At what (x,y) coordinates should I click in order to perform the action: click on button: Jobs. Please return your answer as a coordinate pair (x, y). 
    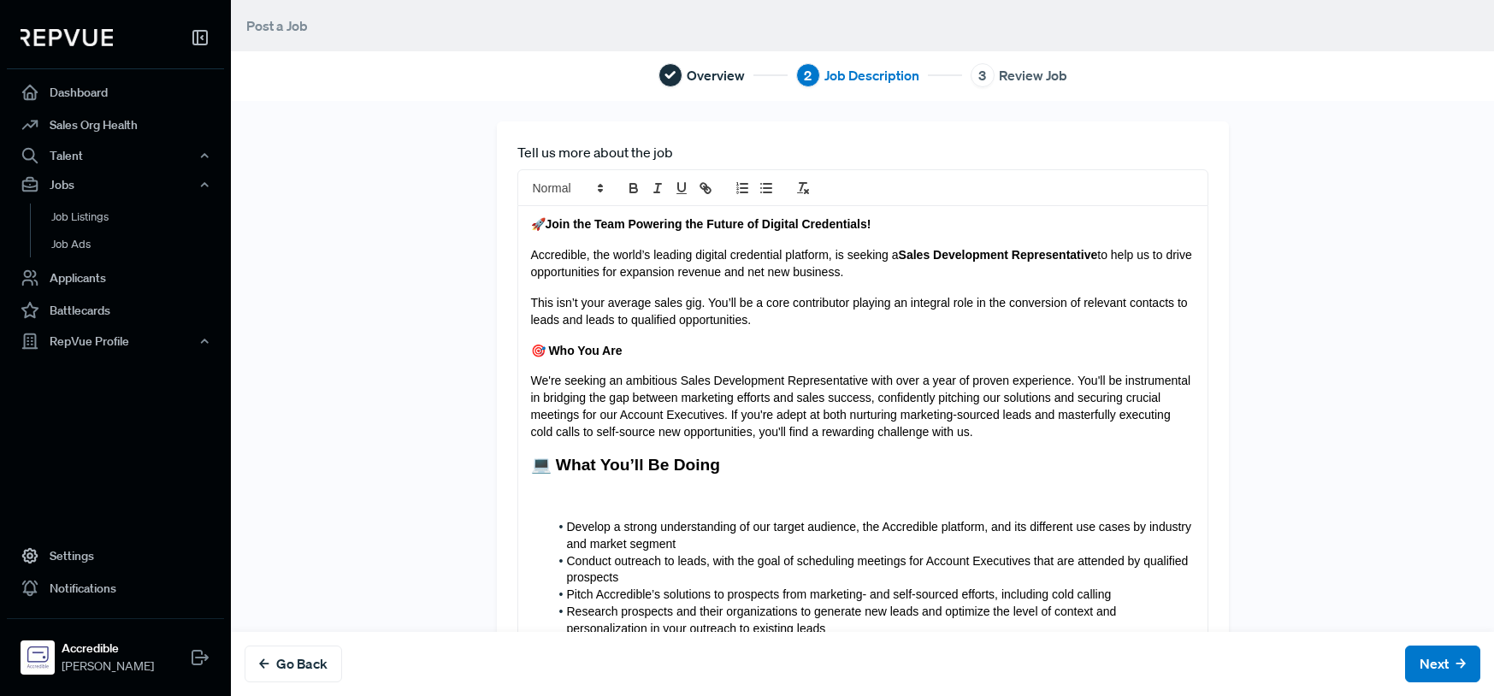
    Looking at the image, I should click on (115, 185).